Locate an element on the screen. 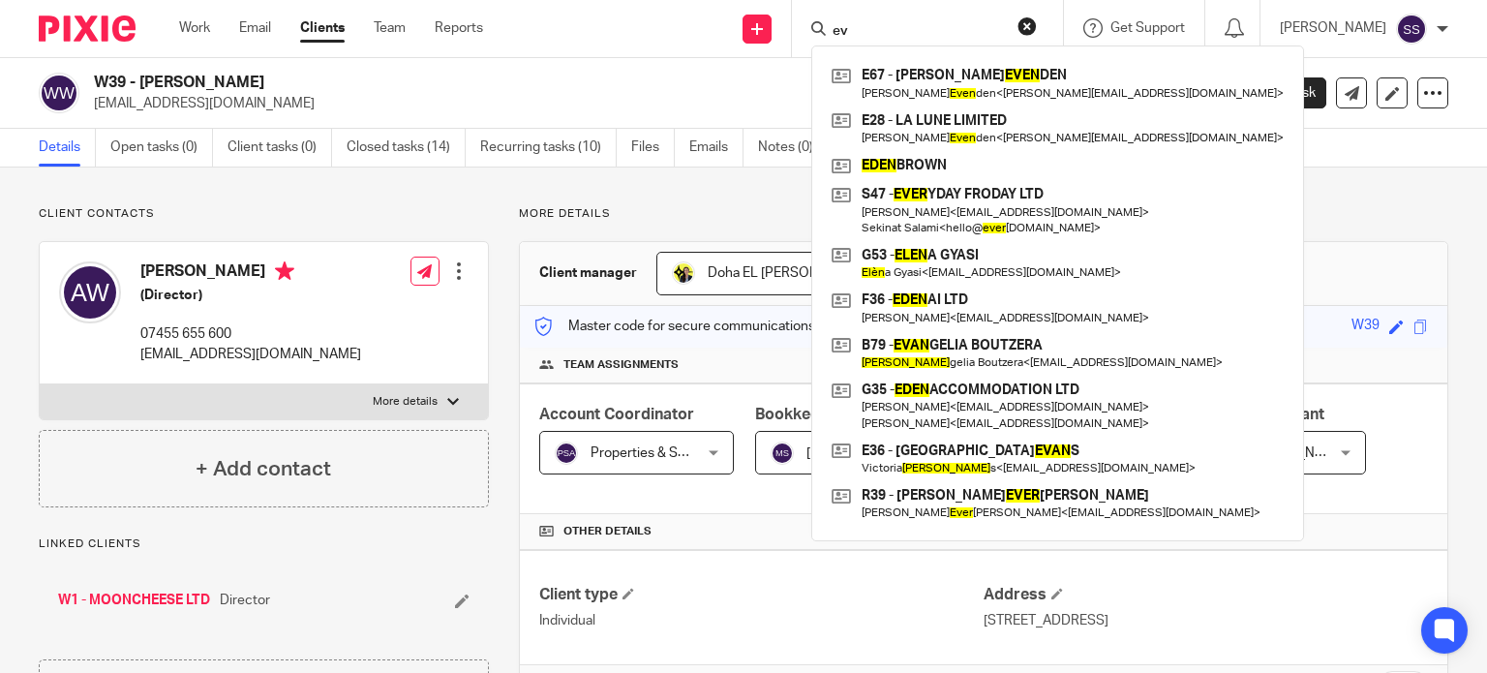 The width and height of the screenshot is (1487, 673). span: Team assignments is located at coordinates (620, 365).